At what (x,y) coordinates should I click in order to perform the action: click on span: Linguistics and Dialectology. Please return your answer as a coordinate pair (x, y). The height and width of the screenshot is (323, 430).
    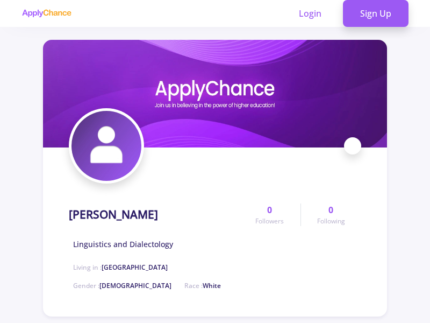
    Looking at the image, I should click on (123, 244).